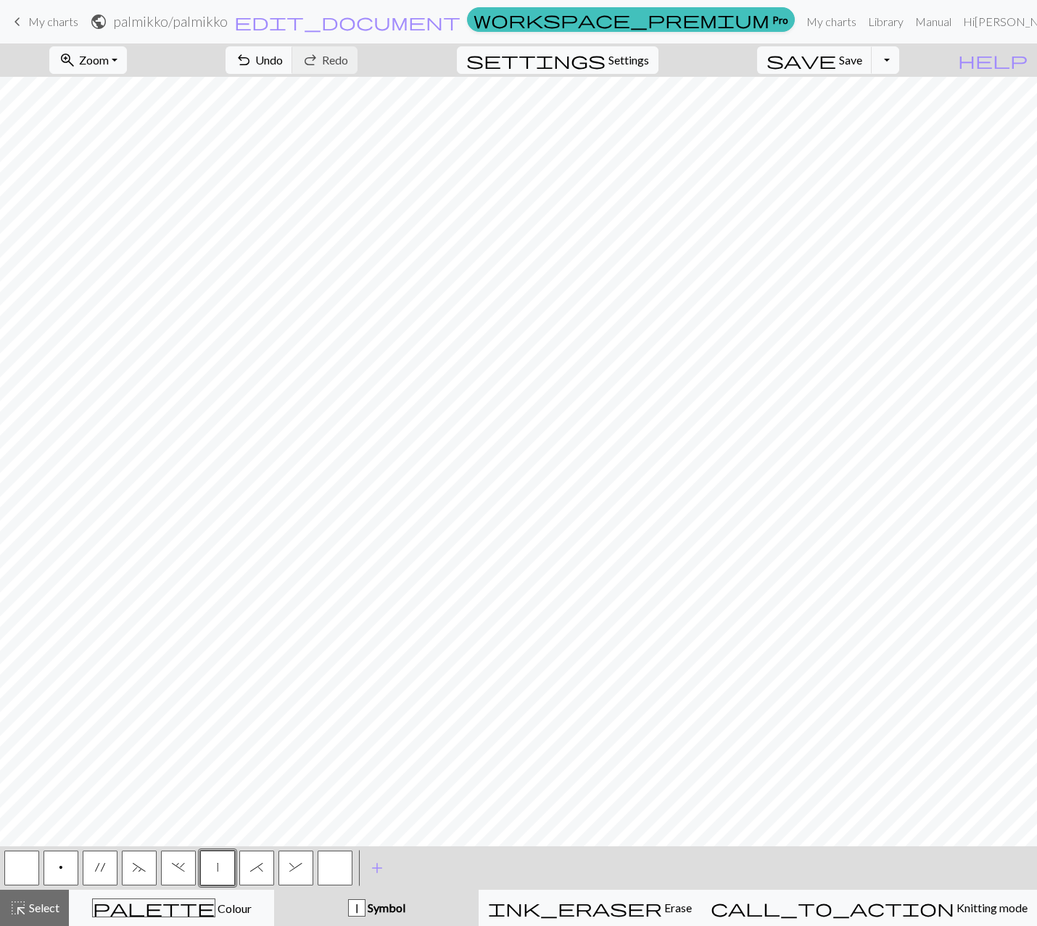 Image resolution: width=1037 pixels, height=926 pixels. I want to click on button: p, so click(61, 868).